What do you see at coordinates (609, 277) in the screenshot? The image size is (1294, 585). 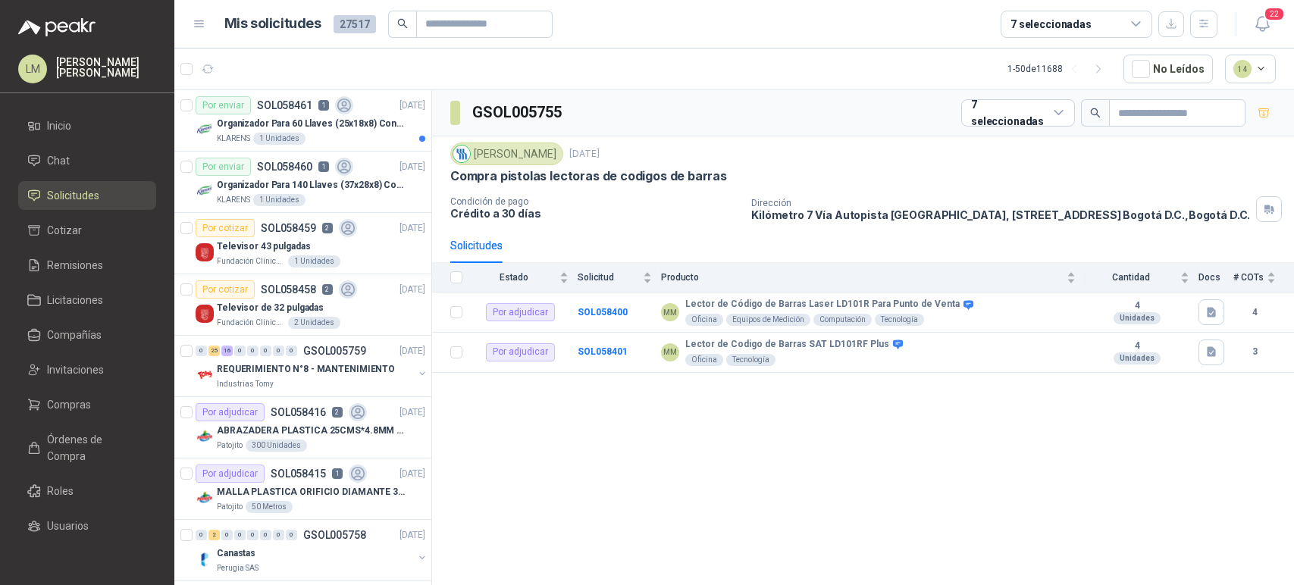 I see `span: Solicitud` at bounding box center [609, 277].